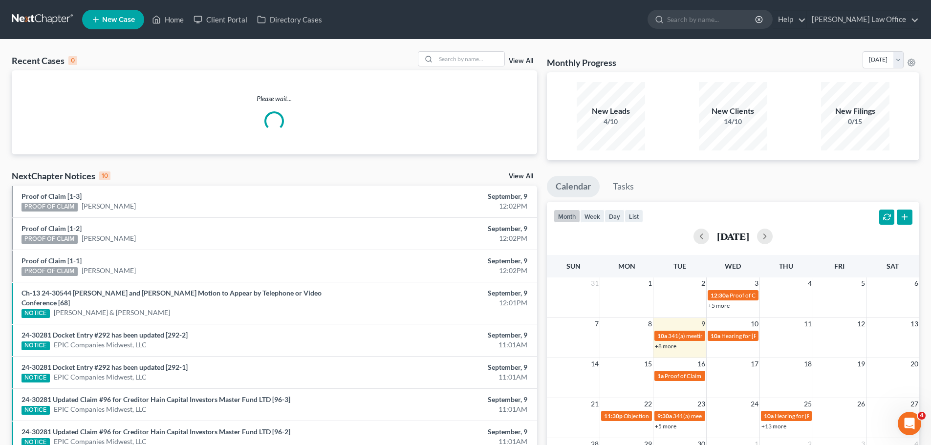 The image size is (931, 445). I want to click on div: NextChapter Notices, so click(61, 176).